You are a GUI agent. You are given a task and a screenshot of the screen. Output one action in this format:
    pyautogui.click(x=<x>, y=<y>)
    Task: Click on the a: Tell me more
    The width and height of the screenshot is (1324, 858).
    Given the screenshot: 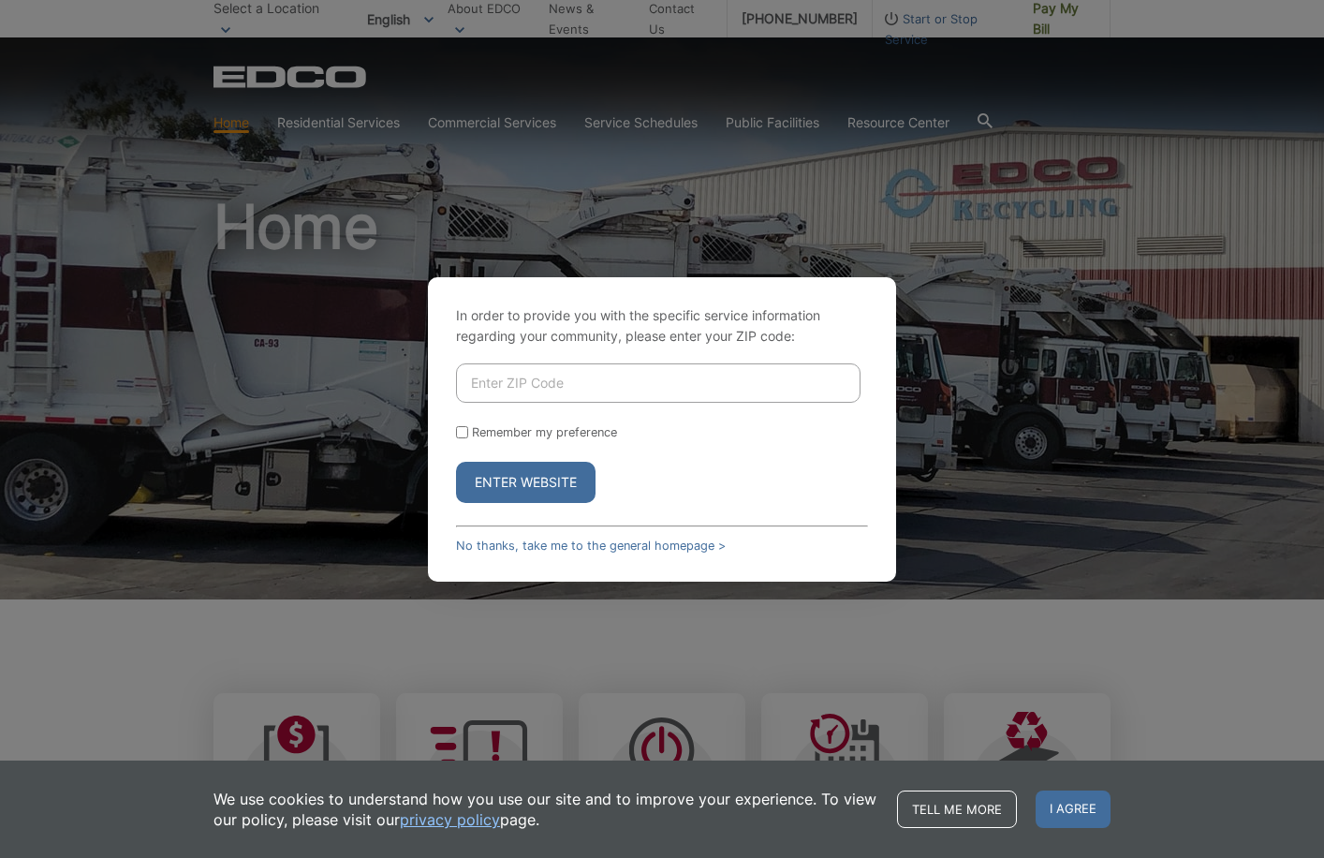 What is the action you would take?
    pyautogui.click(x=957, y=809)
    